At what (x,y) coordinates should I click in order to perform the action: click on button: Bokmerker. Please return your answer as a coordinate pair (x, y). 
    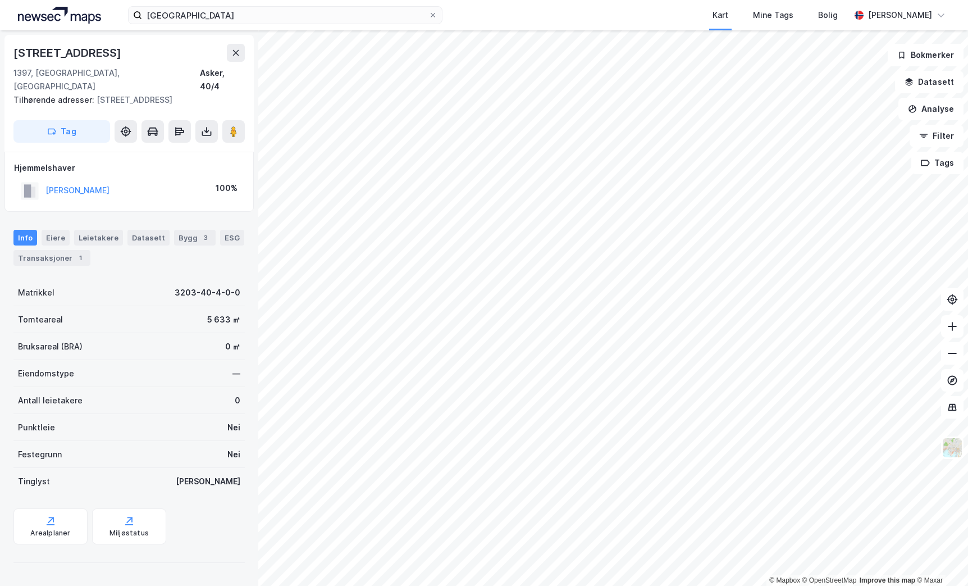
    Looking at the image, I should click on (926, 55).